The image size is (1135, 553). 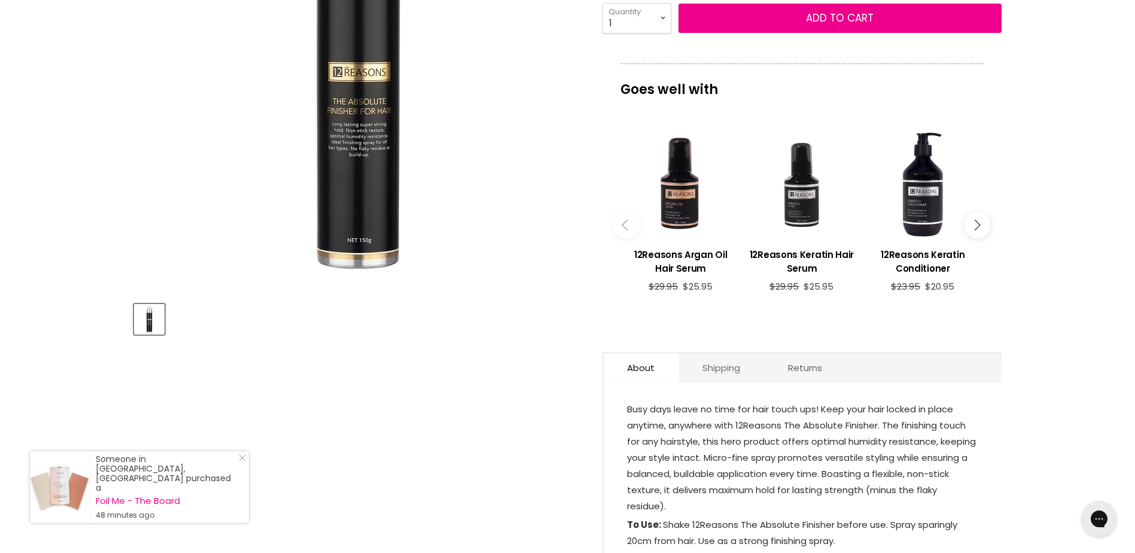 What do you see at coordinates (802, 83) in the screenshot?
I see `p: Goes well with` at bounding box center [802, 83].